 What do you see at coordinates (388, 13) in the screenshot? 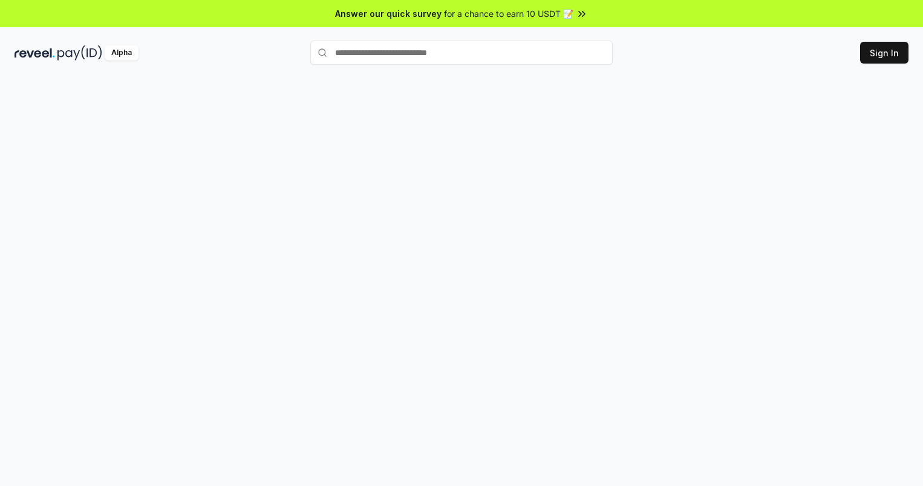
I see `span: Answer our quick survey` at bounding box center [388, 13].